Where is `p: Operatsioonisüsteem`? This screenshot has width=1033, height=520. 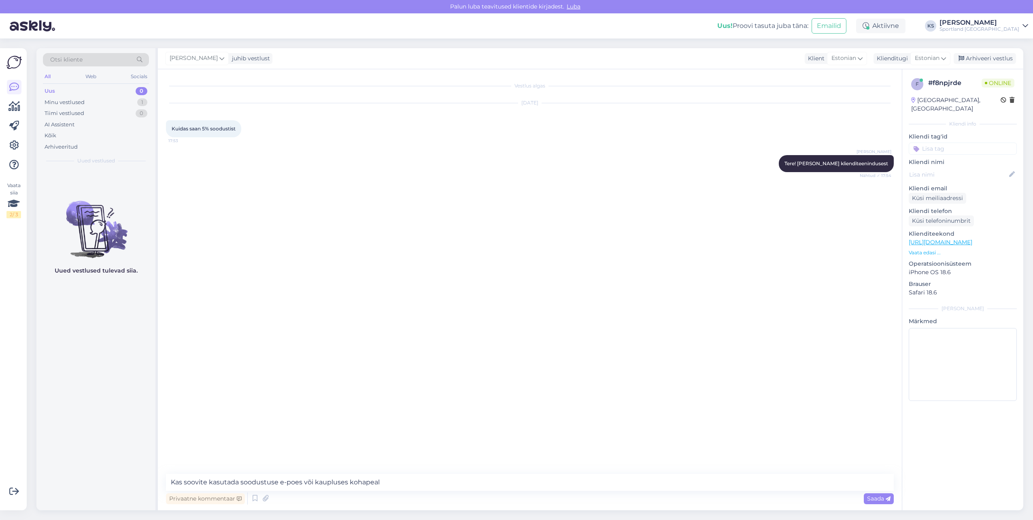
p: Operatsioonisüsteem is located at coordinates (963, 264).